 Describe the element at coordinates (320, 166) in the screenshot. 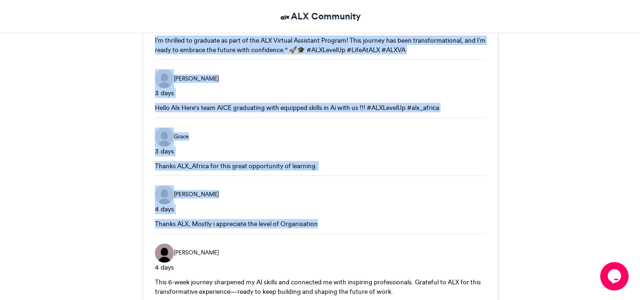

I see `div: Thanks ALX_Africa for this great opportunity of learning.` at that location.